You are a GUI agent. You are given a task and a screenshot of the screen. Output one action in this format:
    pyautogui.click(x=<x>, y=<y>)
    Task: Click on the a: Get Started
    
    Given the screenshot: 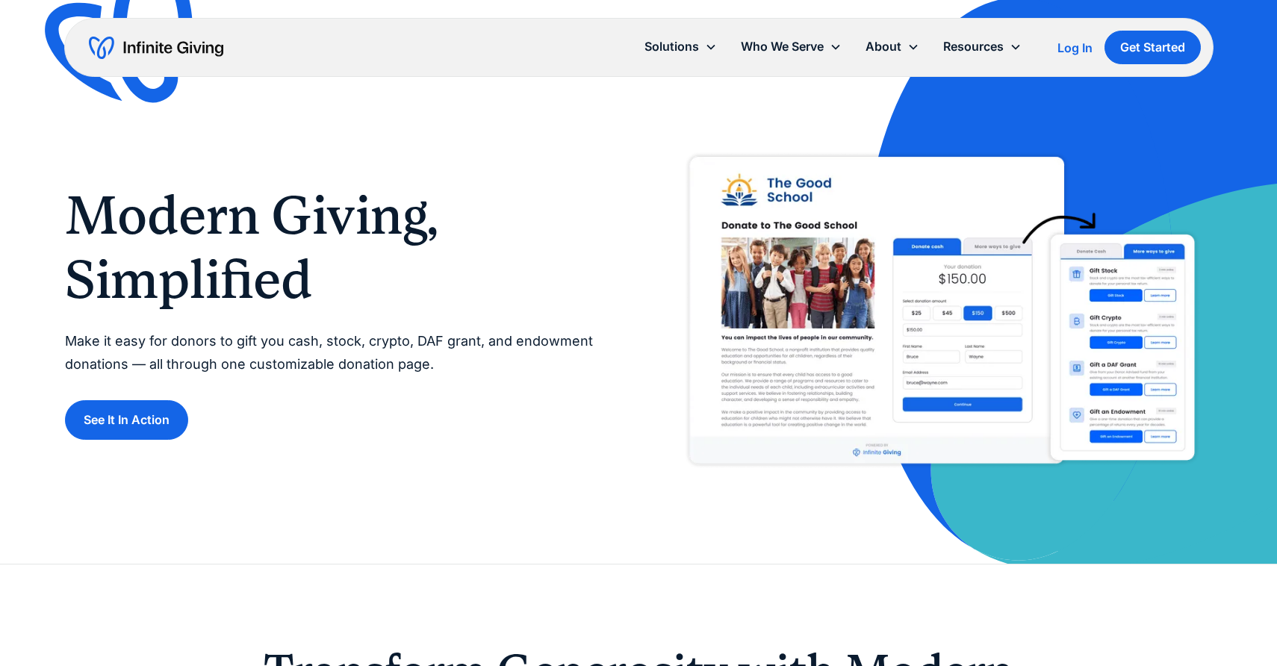 What is the action you would take?
    pyautogui.click(x=1152, y=47)
    